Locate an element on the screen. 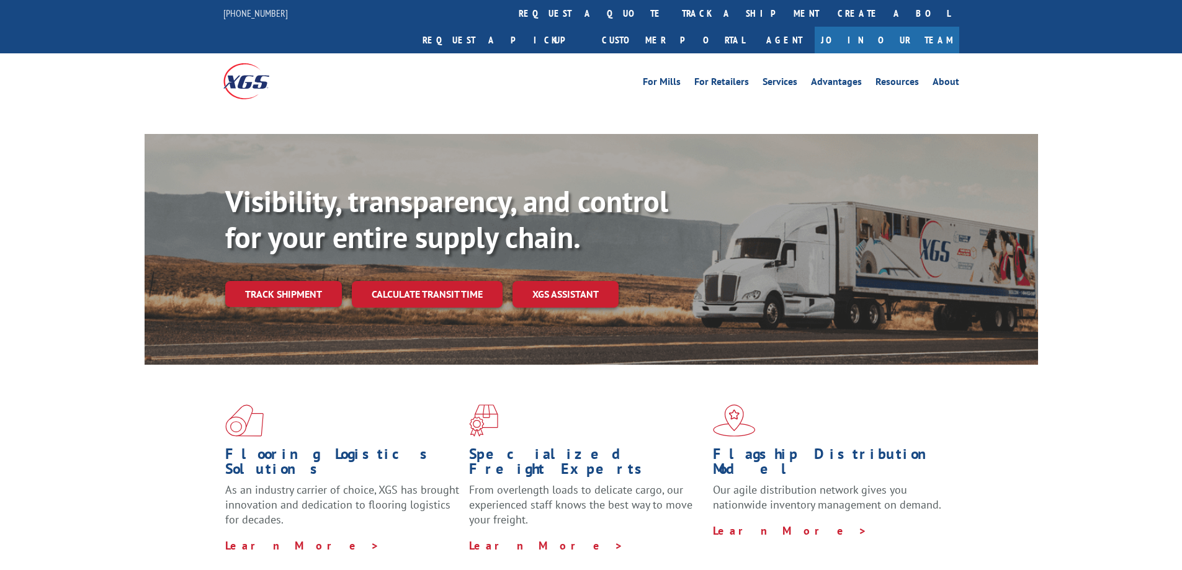 The height and width of the screenshot is (570, 1182). a: Customer Portal is located at coordinates (673, 40).